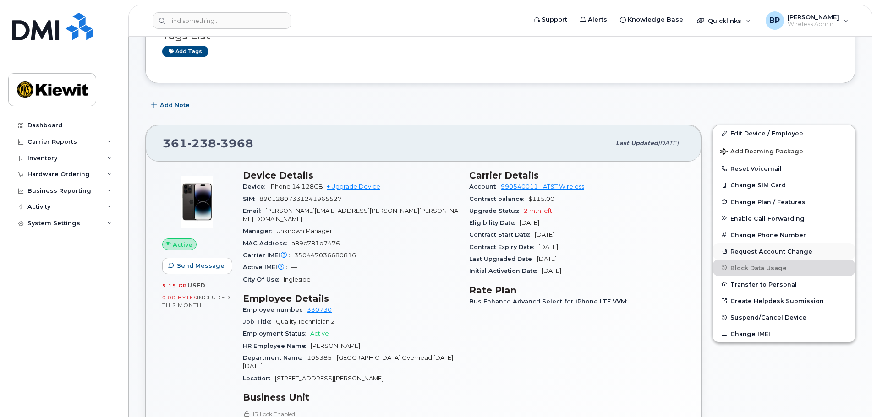 Image resolution: width=877 pixels, height=417 pixels. What do you see at coordinates (593, 20) in the screenshot?
I see `a: Alerts` at bounding box center [593, 20].